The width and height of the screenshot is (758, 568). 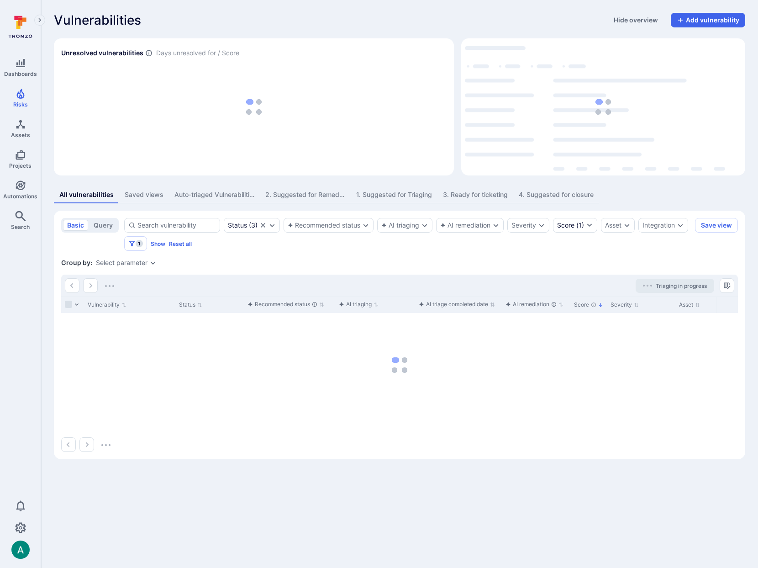 I want to click on div: Top integrations by vulnerabilities, so click(x=603, y=107).